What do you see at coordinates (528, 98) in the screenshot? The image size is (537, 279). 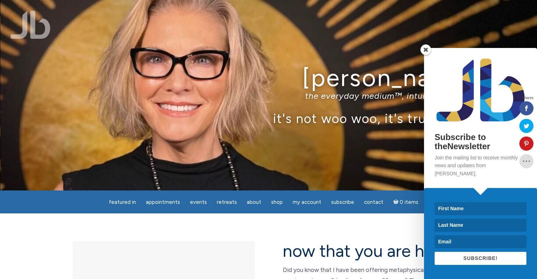 I see `span: Shares` at bounding box center [528, 98].